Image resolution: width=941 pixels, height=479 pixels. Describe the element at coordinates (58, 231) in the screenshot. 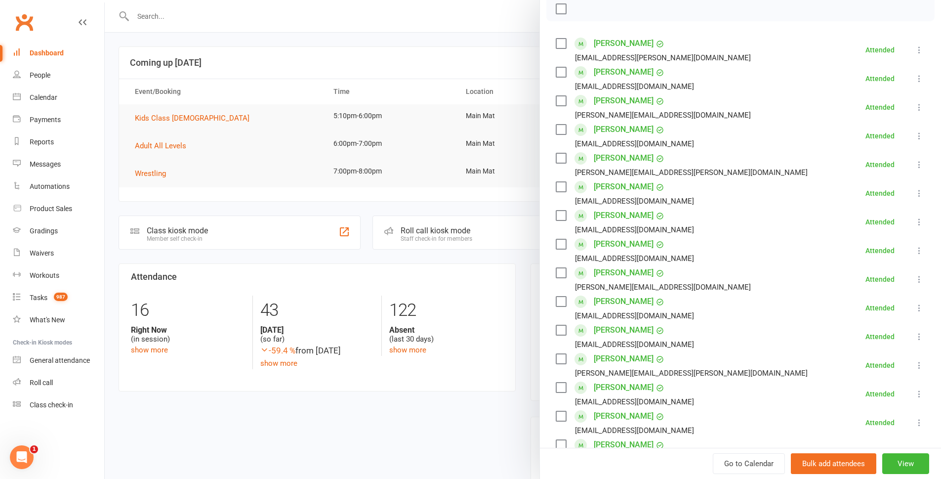

I see `a: Gradings` at that location.